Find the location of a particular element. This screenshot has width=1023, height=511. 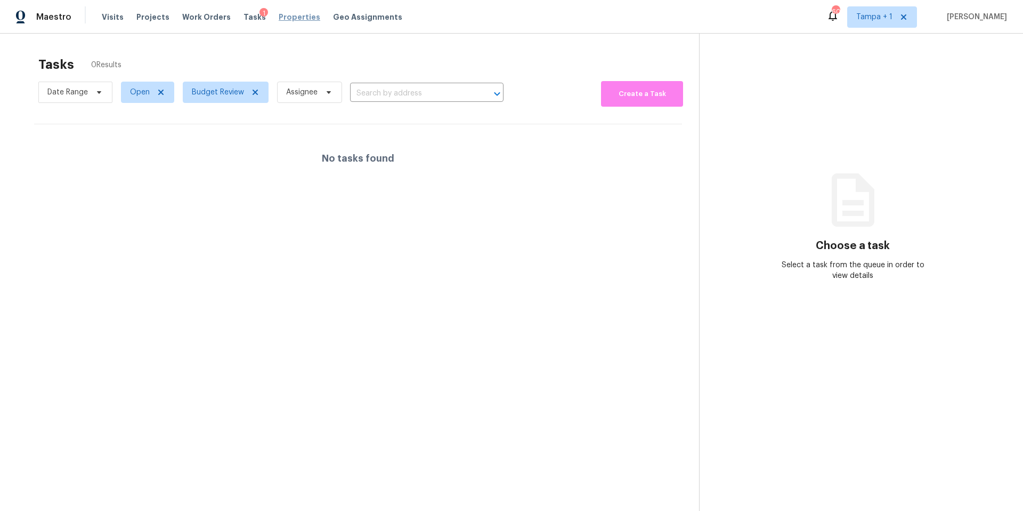

h3: Choose a task is located at coordinates (853, 246).